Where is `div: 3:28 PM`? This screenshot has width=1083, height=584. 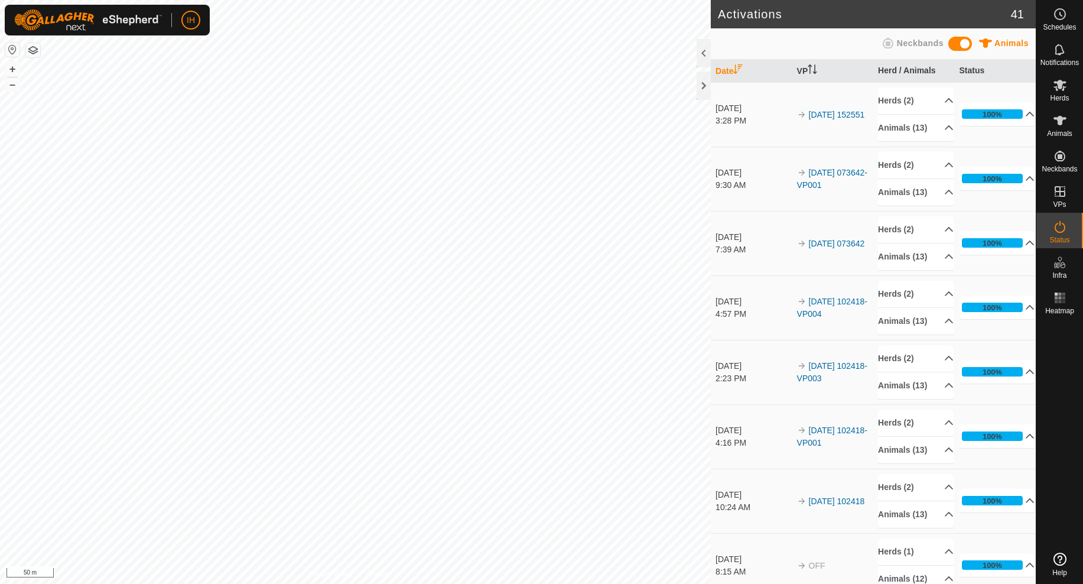
div: 3:28 PM is located at coordinates (753, 120).